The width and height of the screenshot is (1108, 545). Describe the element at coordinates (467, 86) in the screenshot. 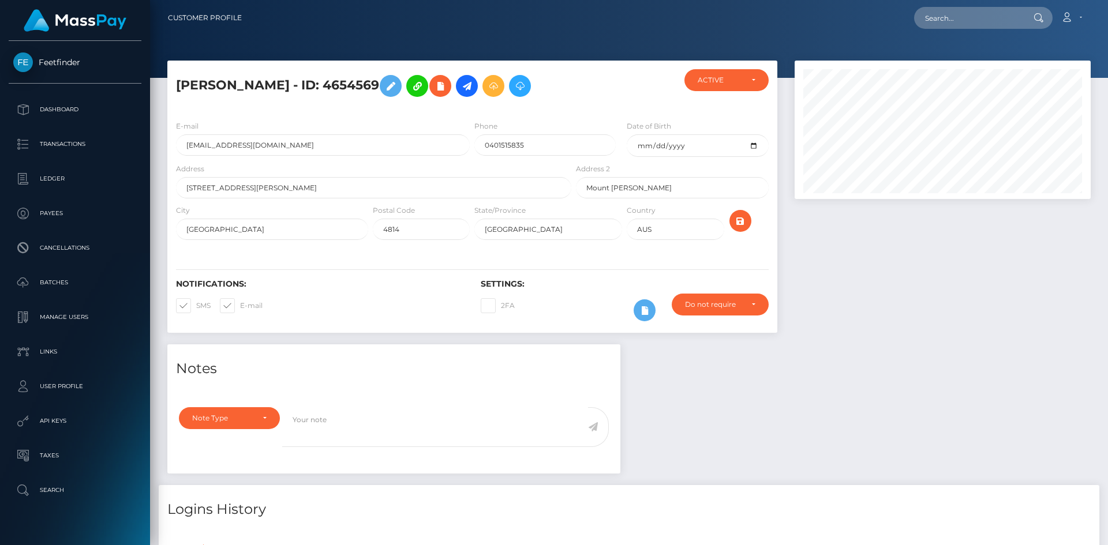

I see `a: Initiate Payout` at that location.